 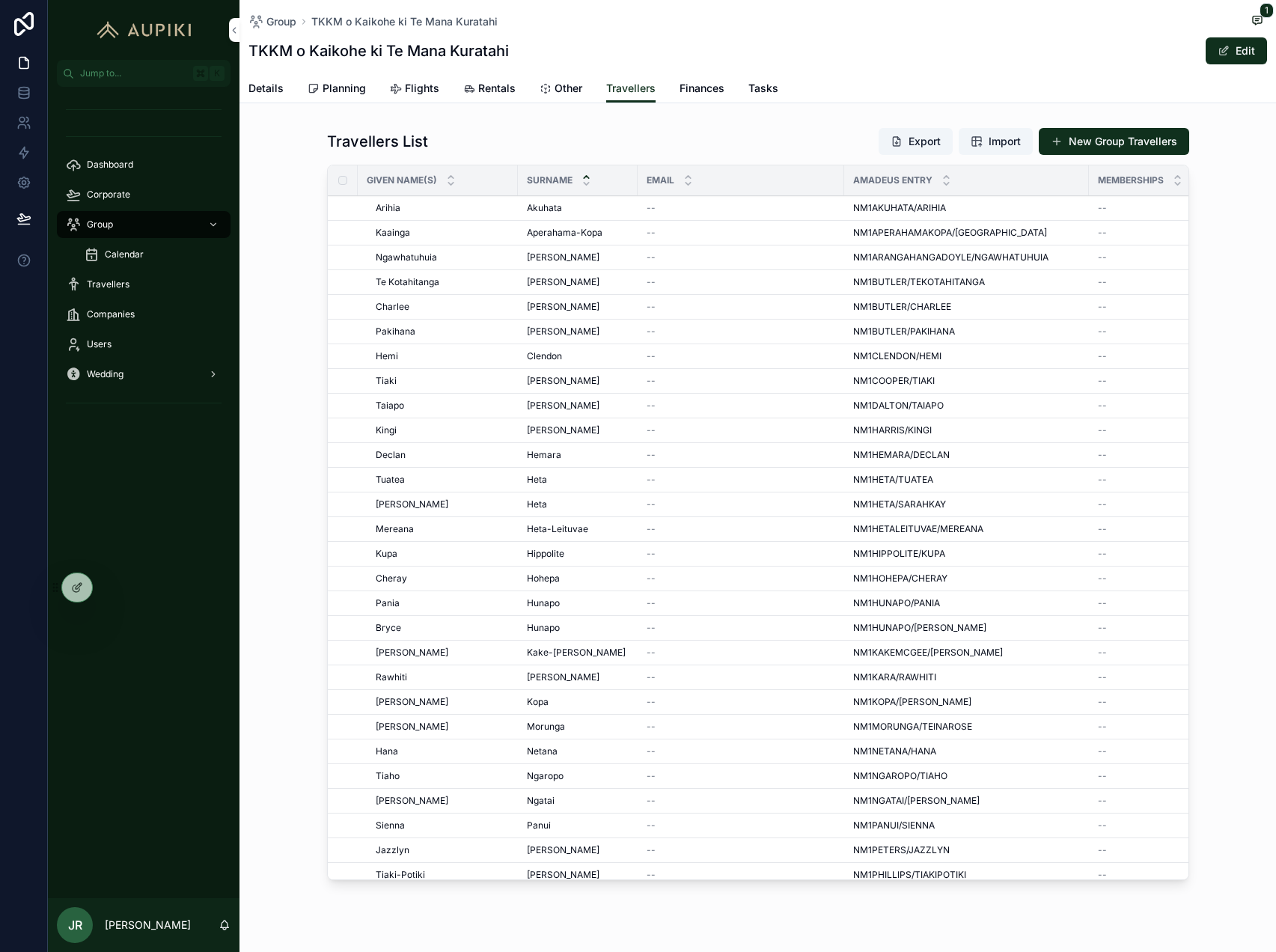 What do you see at coordinates (392, 578) in the screenshot?
I see `span: Cheray` at bounding box center [392, 578].